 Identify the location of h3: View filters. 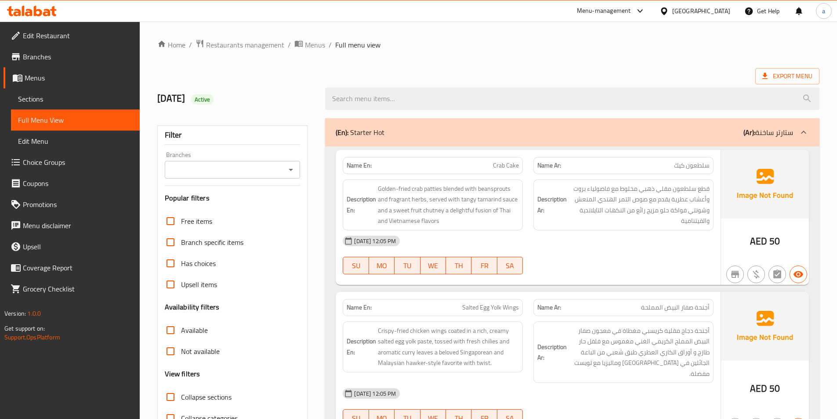
(182, 374).